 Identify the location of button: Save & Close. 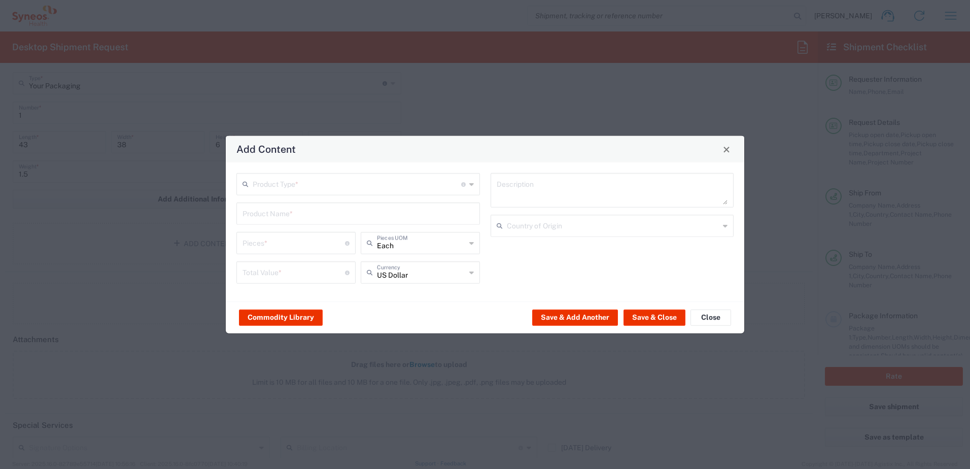
(654, 317).